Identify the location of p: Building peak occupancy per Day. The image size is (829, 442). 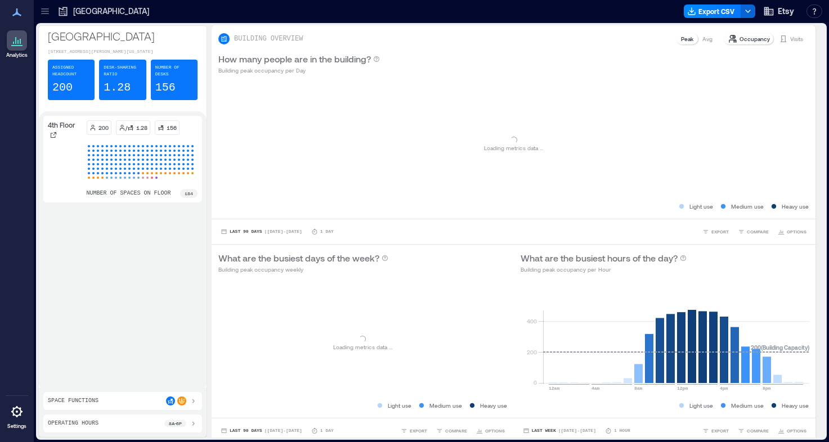
(299, 70).